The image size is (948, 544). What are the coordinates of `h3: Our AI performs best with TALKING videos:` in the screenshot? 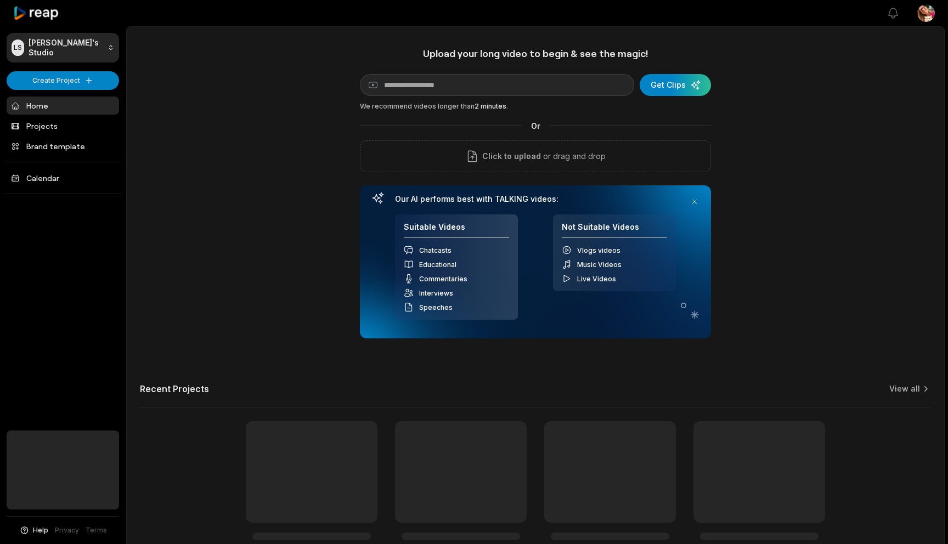 It's located at (535, 199).